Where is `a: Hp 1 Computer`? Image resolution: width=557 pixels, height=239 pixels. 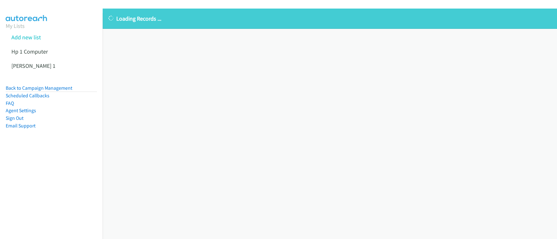
a: Hp 1 Computer is located at coordinates (29, 51).